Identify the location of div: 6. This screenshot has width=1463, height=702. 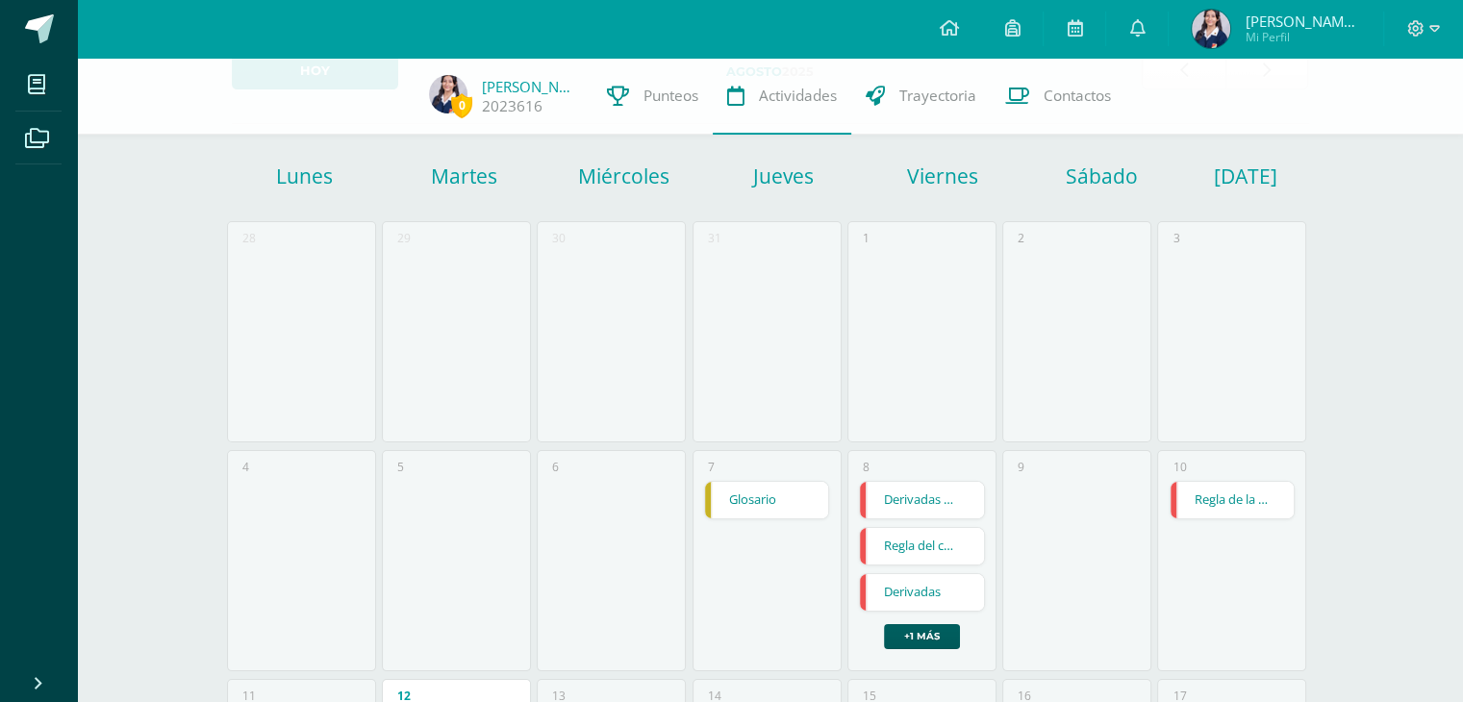
(555, 466).